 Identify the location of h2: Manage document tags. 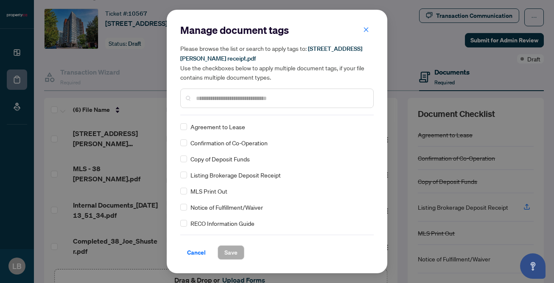
(277, 30).